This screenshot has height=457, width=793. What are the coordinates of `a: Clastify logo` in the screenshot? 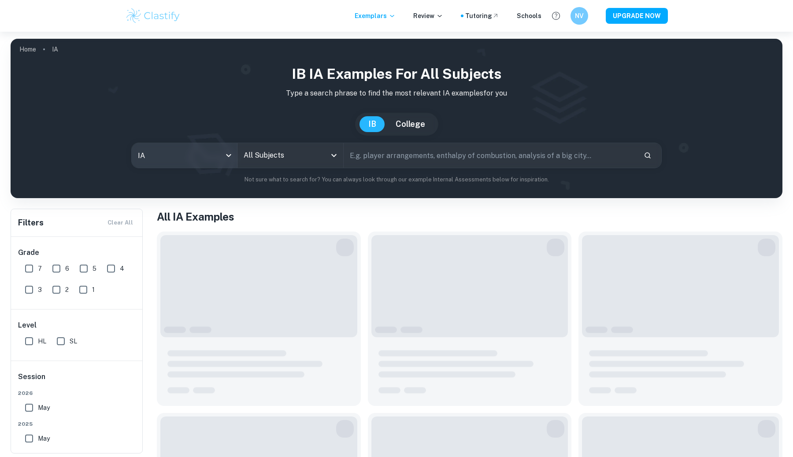 It's located at (153, 16).